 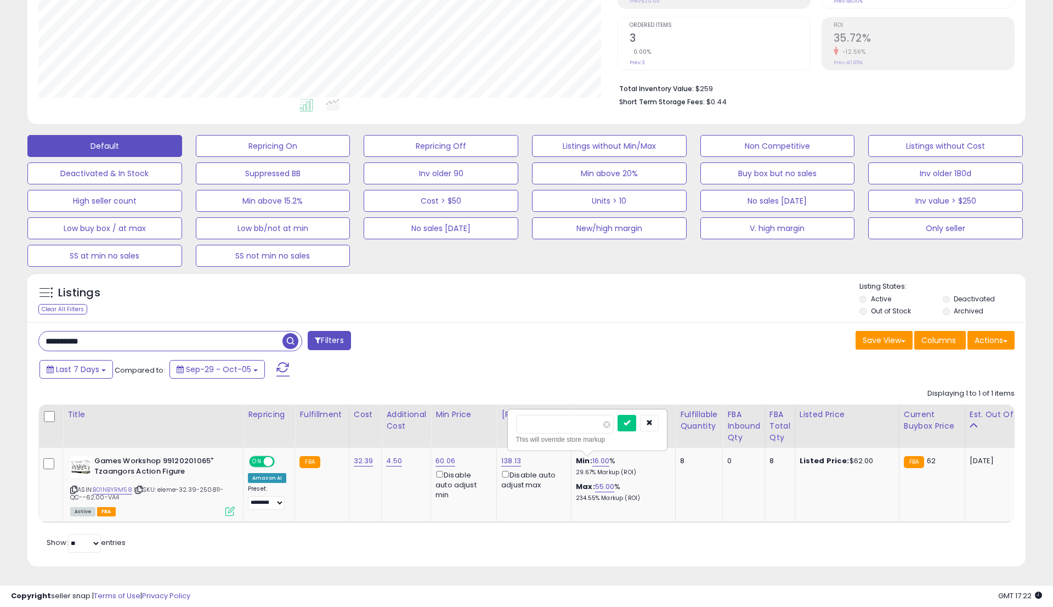 What do you see at coordinates (845, 461) in the screenshot?
I see `div: $62.00` at bounding box center [845, 461].